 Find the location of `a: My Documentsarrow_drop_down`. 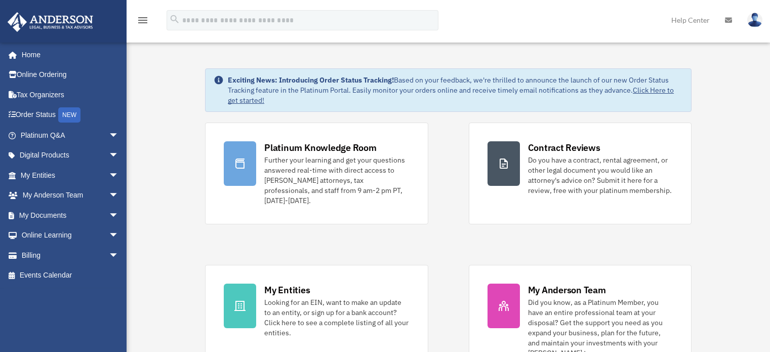

a: My Documentsarrow_drop_down is located at coordinates (70, 215).